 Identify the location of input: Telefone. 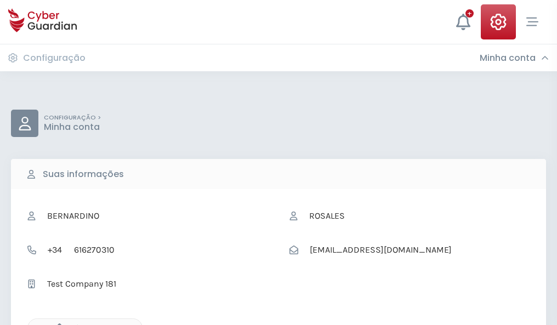
(168, 250).